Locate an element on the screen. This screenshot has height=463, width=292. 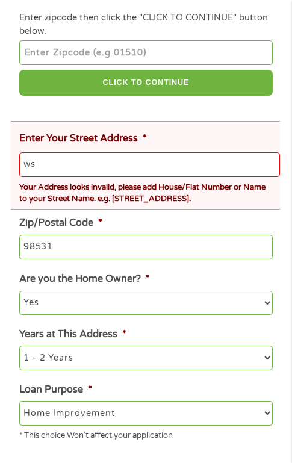
button: CLICK TO CONTINUE is located at coordinates (146, 83).